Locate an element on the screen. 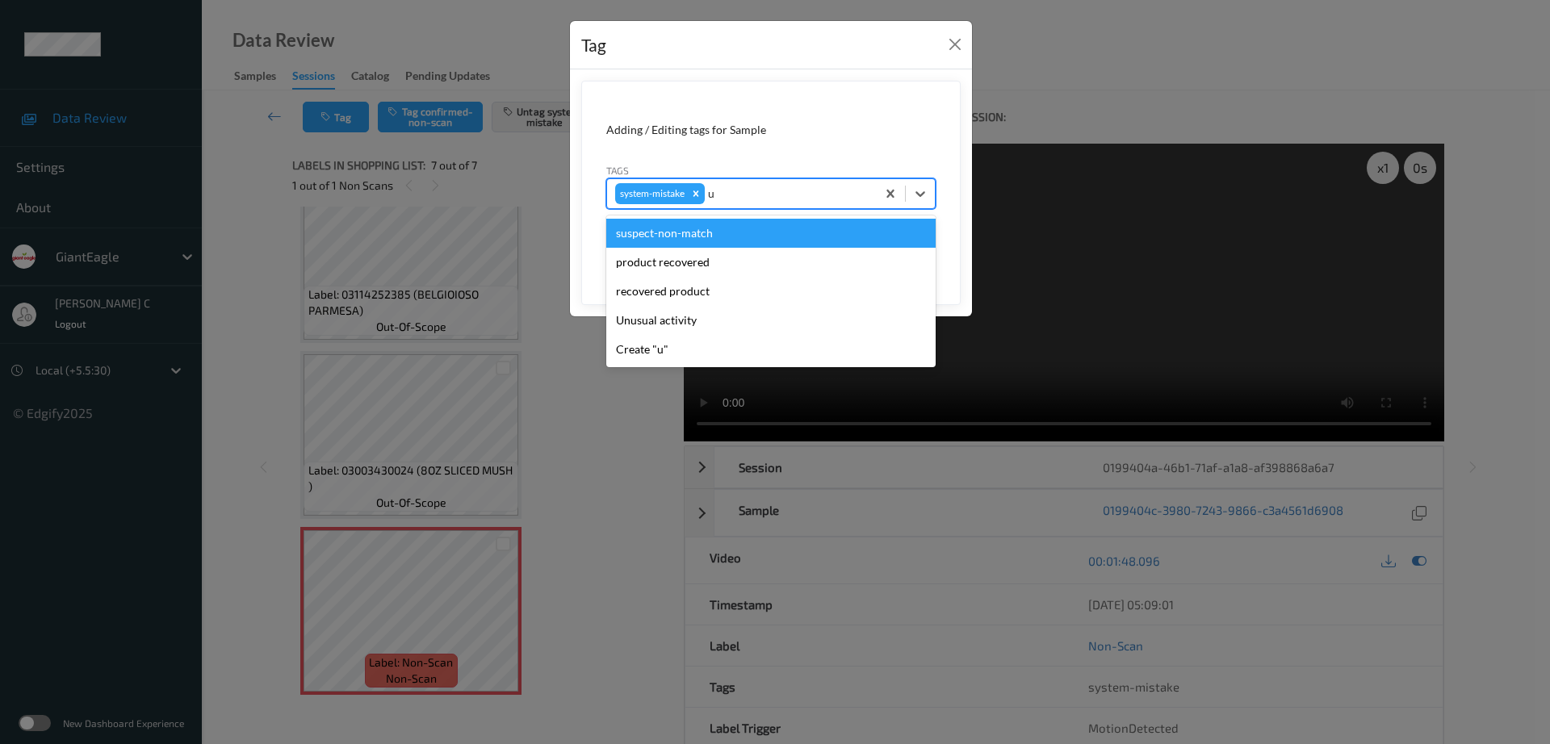 The width and height of the screenshot is (1550, 744). div: Adding / Editing tags for Sample is located at coordinates (771, 130).